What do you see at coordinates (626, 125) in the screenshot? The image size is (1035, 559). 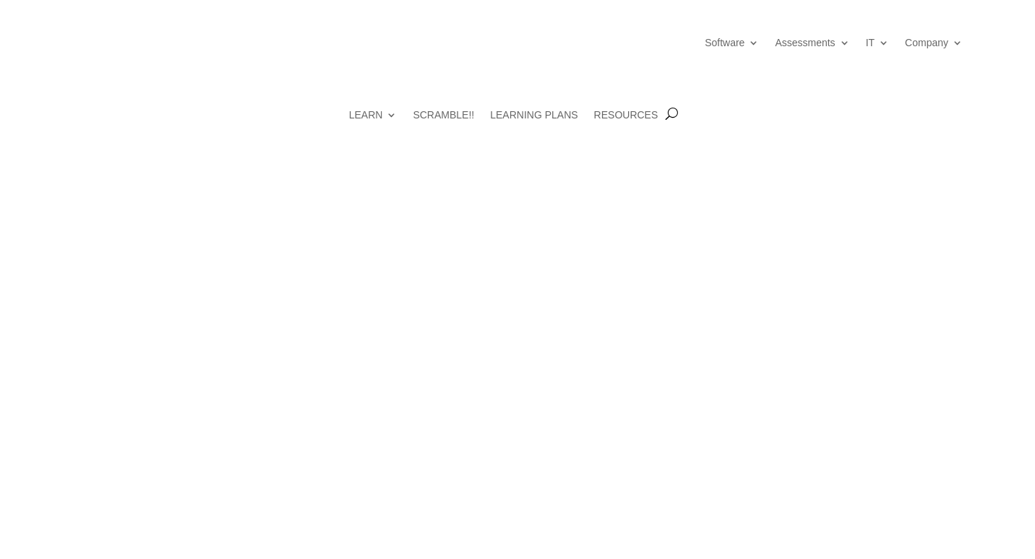 I see `a: RESOURCES` at bounding box center [626, 125].